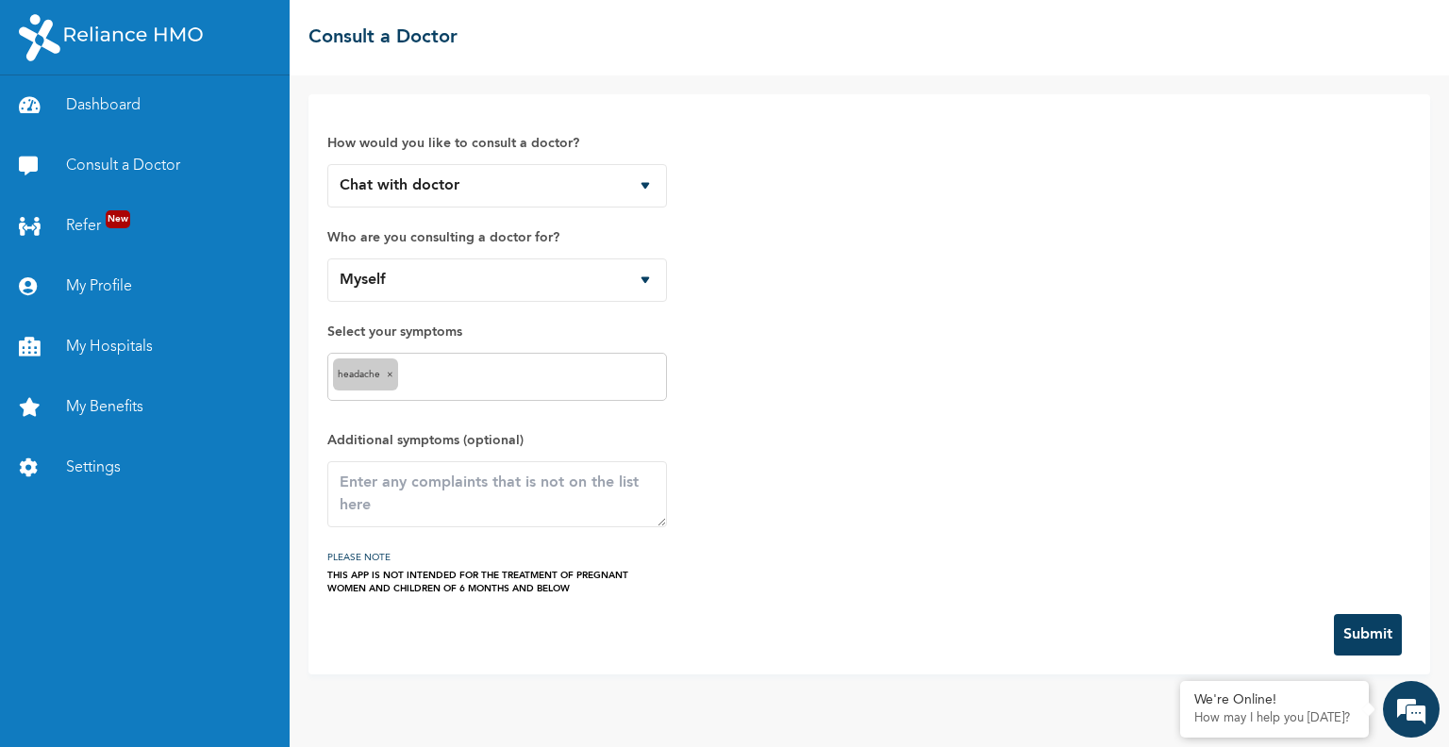 The width and height of the screenshot is (1449, 747). Describe the element at coordinates (97, 679) in the screenshot. I see `span: Conversation` at that location.